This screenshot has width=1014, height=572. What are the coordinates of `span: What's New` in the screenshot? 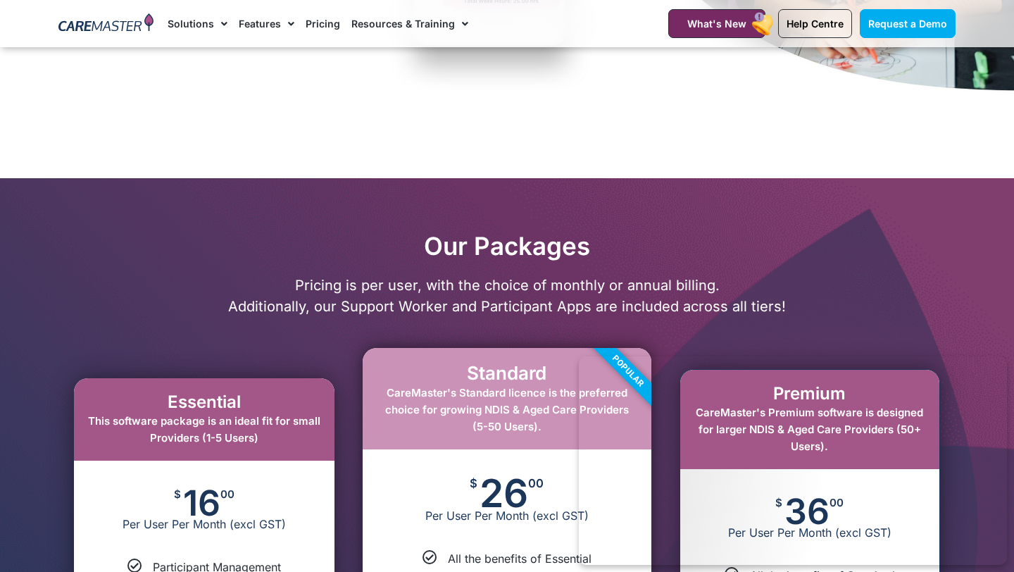 It's located at (717, 23).